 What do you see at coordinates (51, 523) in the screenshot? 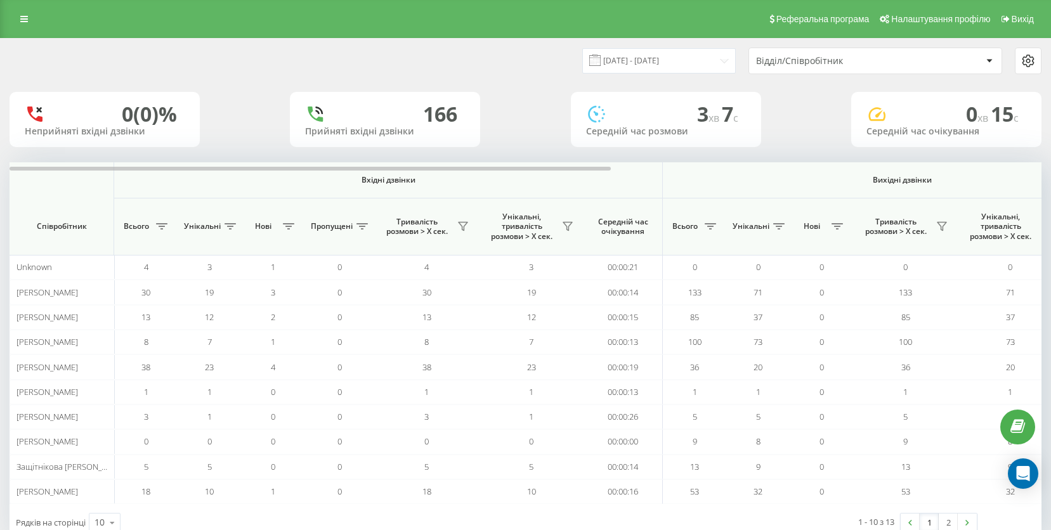
I see `span: Рядків на сторінці` at bounding box center [51, 523].